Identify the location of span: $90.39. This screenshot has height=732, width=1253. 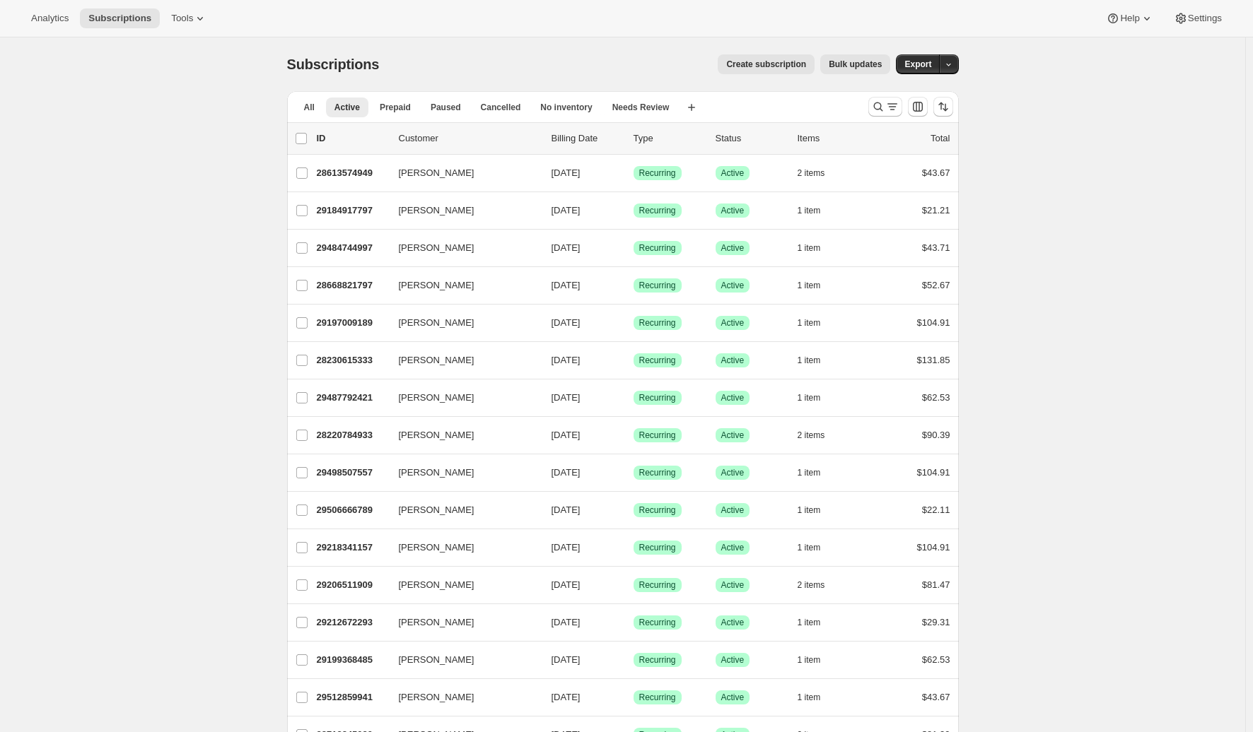
(936, 435).